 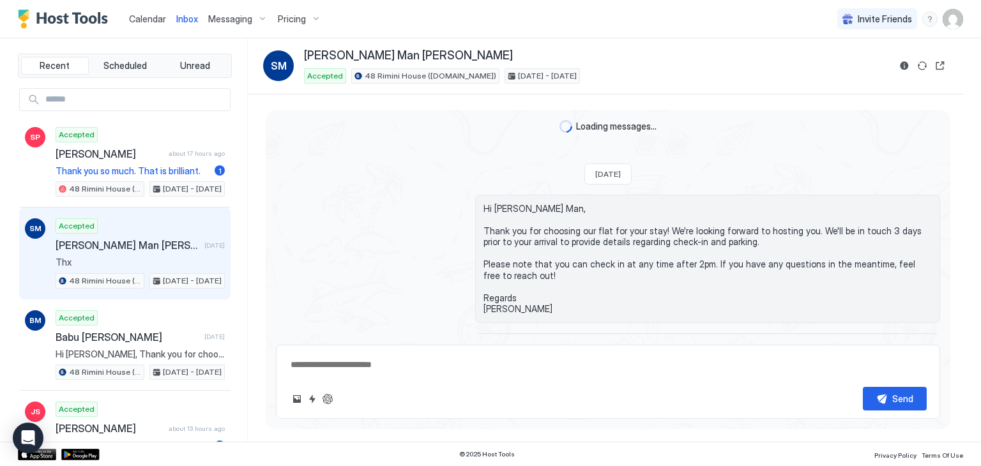 What do you see at coordinates (66, 19) in the screenshot?
I see `a: Host Tools Logo` at bounding box center [66, 19].